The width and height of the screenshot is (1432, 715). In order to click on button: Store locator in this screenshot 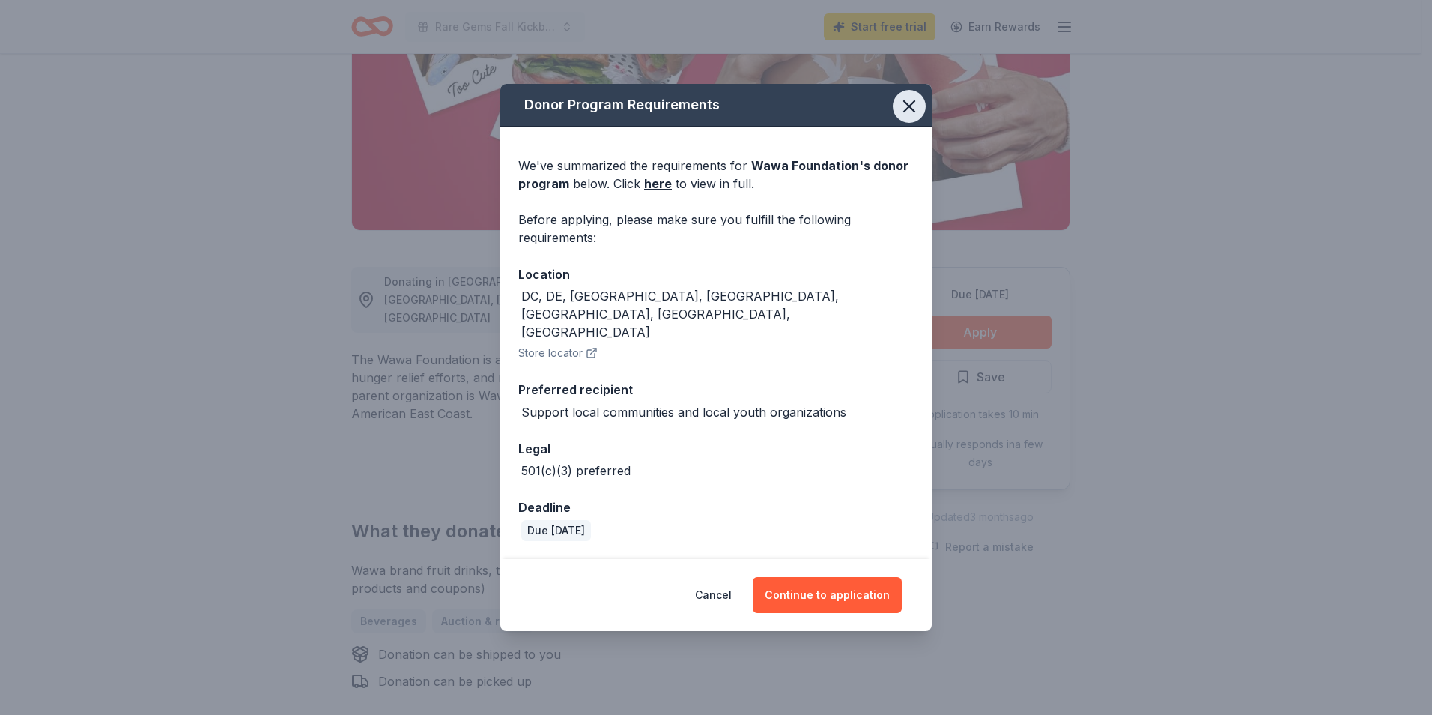, I will do `click(558, 353)`.